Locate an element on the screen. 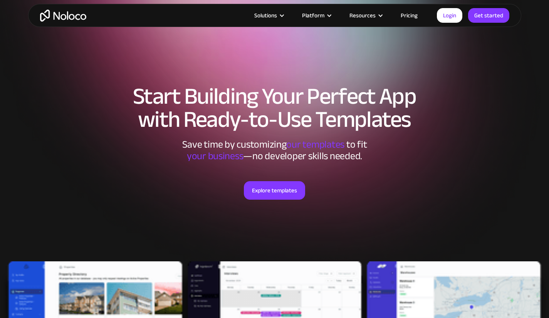 Image resolution: width=549 pixels, height=318 pixels. a: Pricing is located at coordinates (409, 15).